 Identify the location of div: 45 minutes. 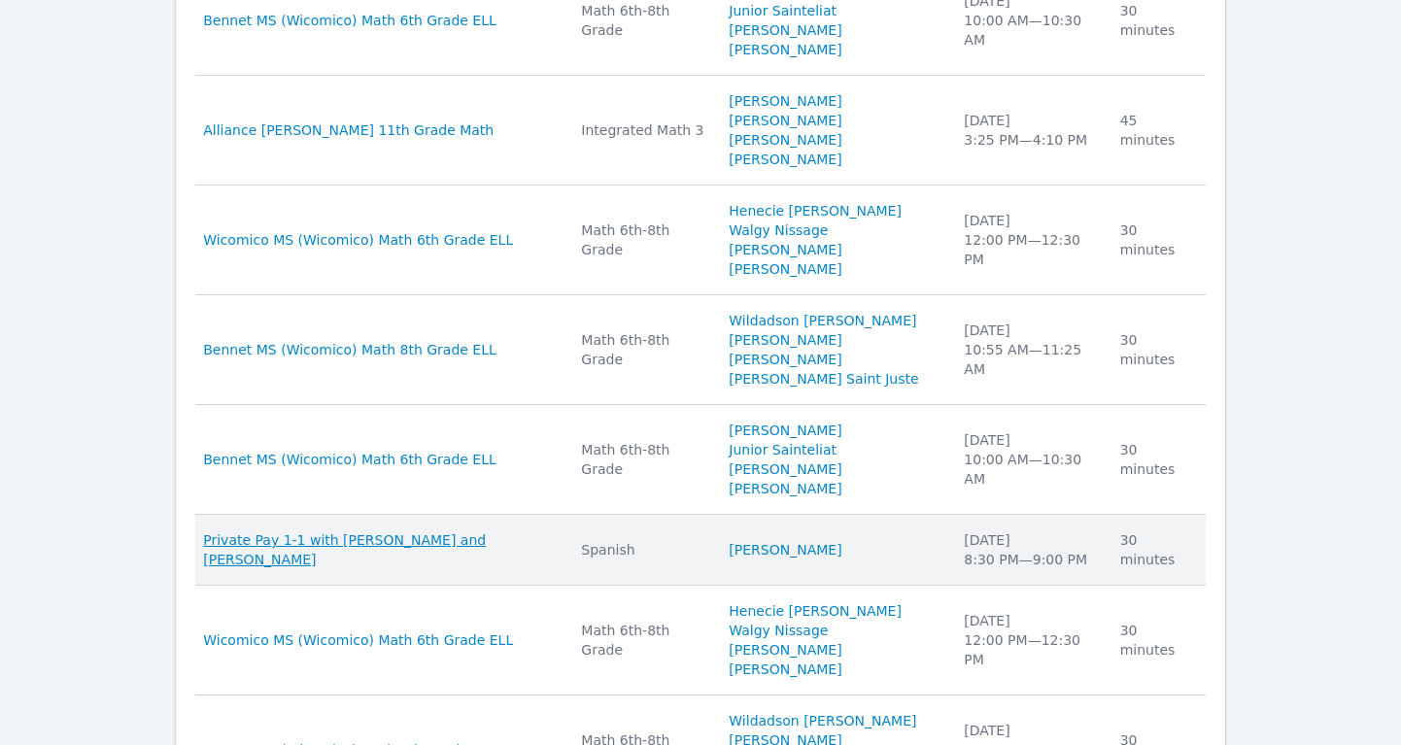
(1157, 130).